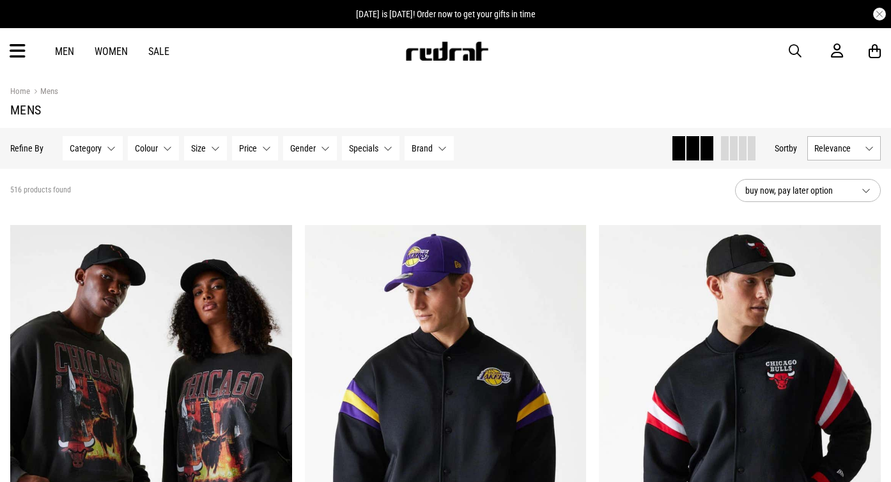  I want to click on button: Category, so click(93, 148).